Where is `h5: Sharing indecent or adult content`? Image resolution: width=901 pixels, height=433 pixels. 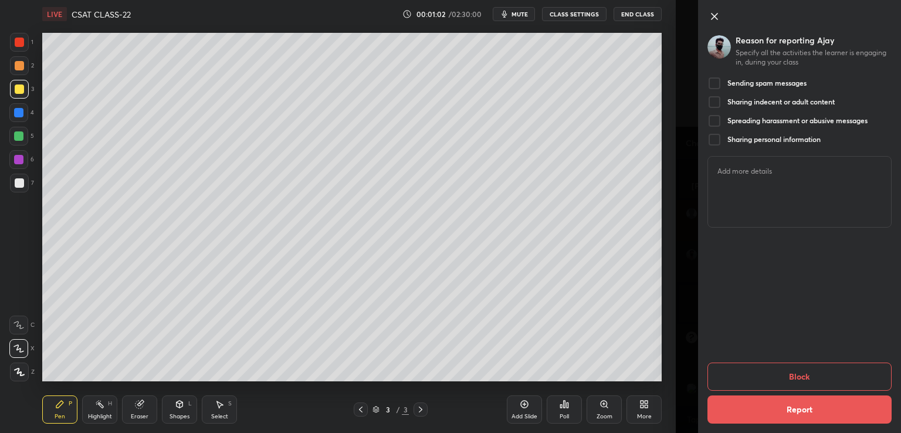 h5: Sharing indecent or adult content is located at coordinates (781, 102).